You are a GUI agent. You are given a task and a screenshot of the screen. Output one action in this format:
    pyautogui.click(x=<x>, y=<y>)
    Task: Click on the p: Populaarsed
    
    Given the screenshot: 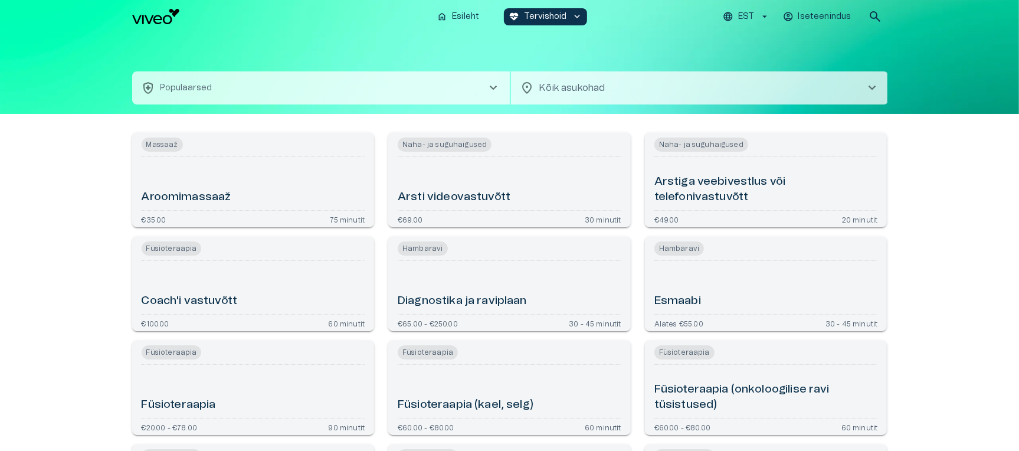 What is the action you would take?
    pyautogui.click(x=187, y=88)
    